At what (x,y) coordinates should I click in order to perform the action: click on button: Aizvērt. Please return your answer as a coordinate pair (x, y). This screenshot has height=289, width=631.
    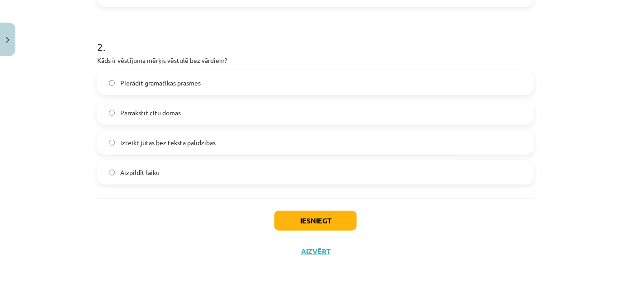
    Looking at the image, I should click on (315, 251).